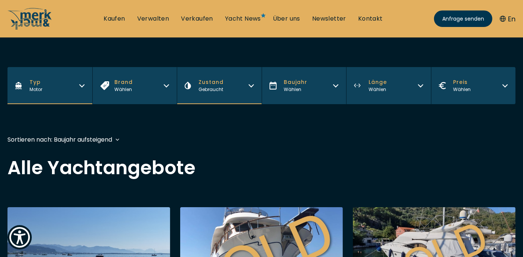 This screenshot has width=523, height=257. Describe the element at coordinates (463, 19) in the screenshot. I see `span: Anfrage senden` at that location.